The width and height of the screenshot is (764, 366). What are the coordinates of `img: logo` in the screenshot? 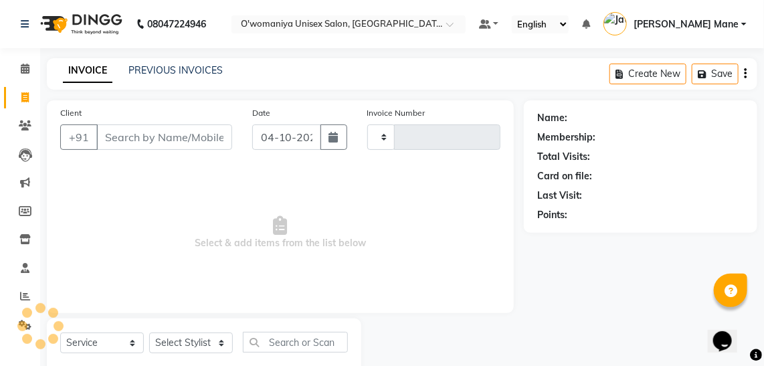 It's located at (80, 24).